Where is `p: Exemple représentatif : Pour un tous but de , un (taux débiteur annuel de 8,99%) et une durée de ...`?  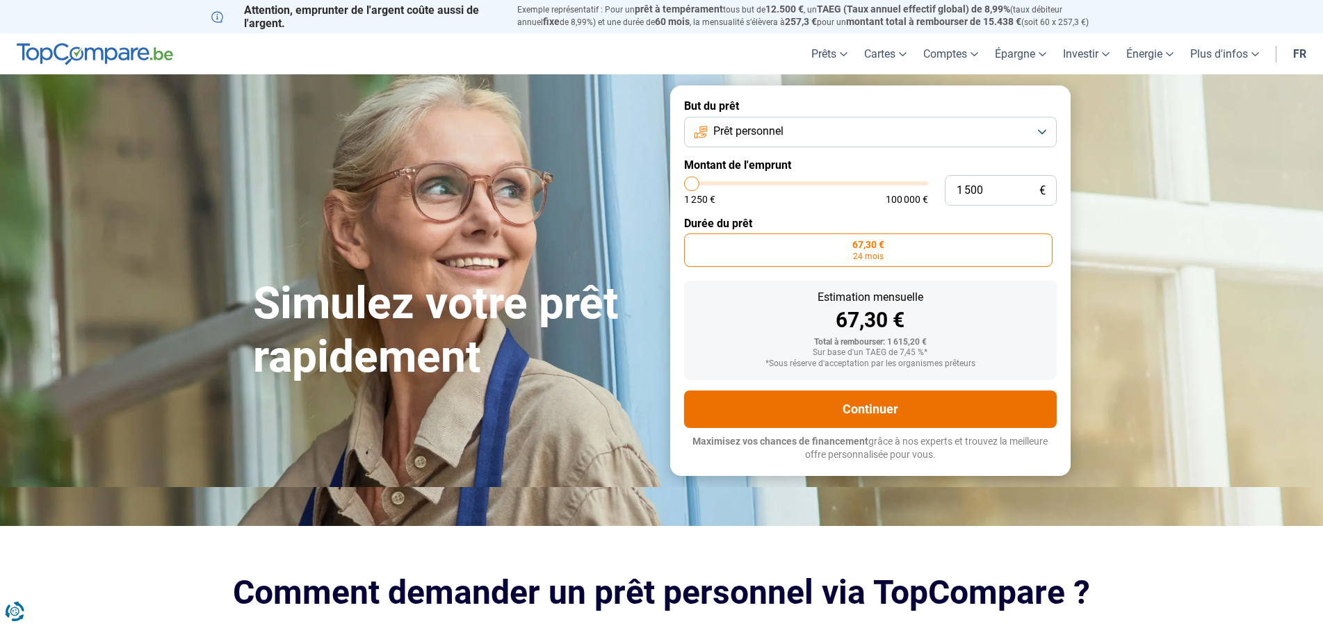 p: Exemple représentatif : Pour un tous but de , un (taux débiteur annuel de 8,99%) et une durée de ... is located at coordinates (815, 16).